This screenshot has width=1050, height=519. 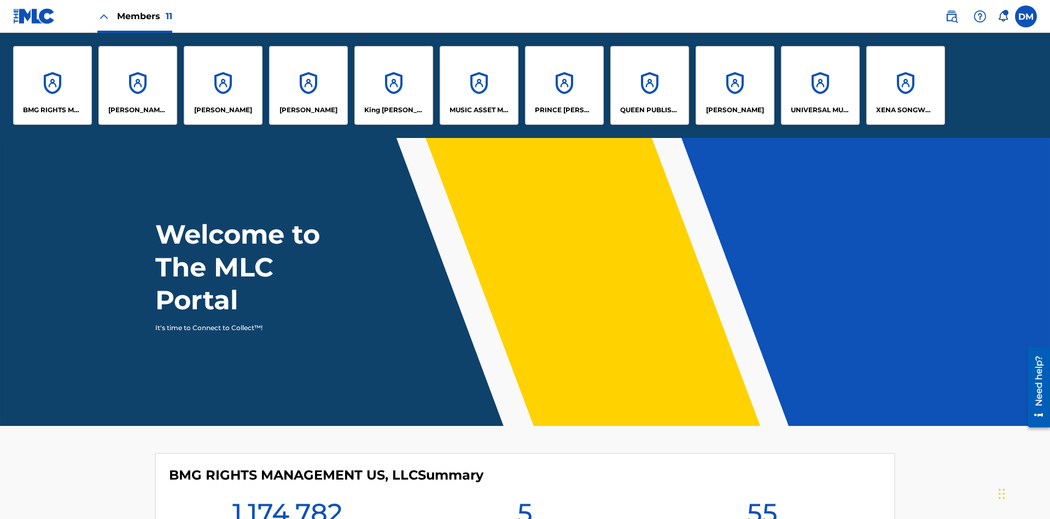 What do you see at coordinates (1002, 493) in the screenshot?
I see `div: Drag` at bounding box center [1002, 493].